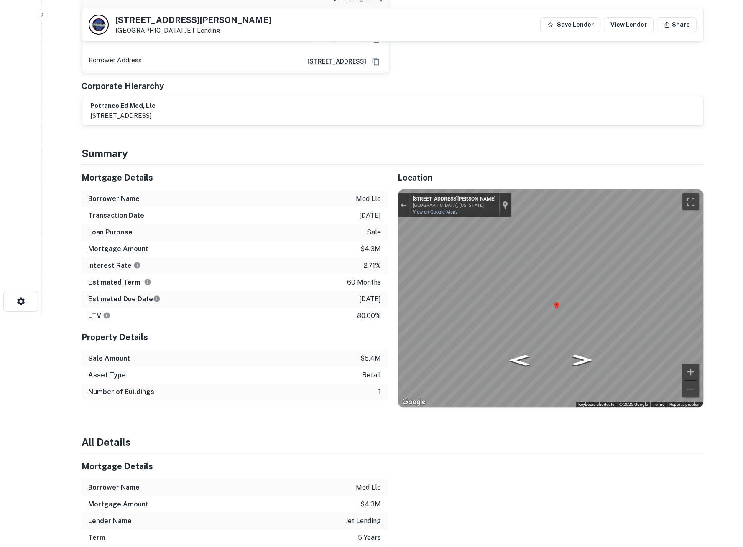 The image size is (743, 547). What do you see at coordinates (107, 375) in the screenshot?
I see `h6: Asset Type` at bounding box center [107, 375].